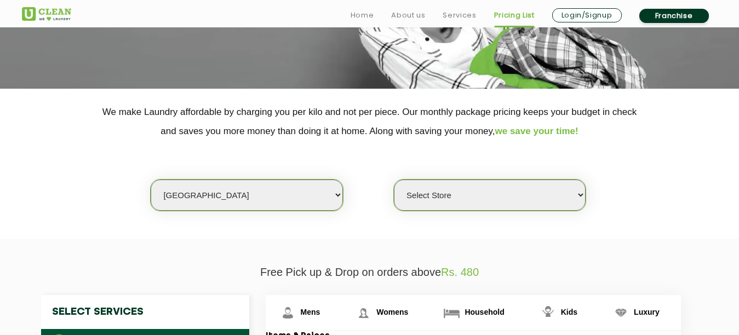 Image resolution: width=739 pixels, height=335 pixels. What do you see at coordinates (47, 14) in the screenshot?
I see `img: UClean Laundry and Dry Cleaning` at bounding box center [47, 14].